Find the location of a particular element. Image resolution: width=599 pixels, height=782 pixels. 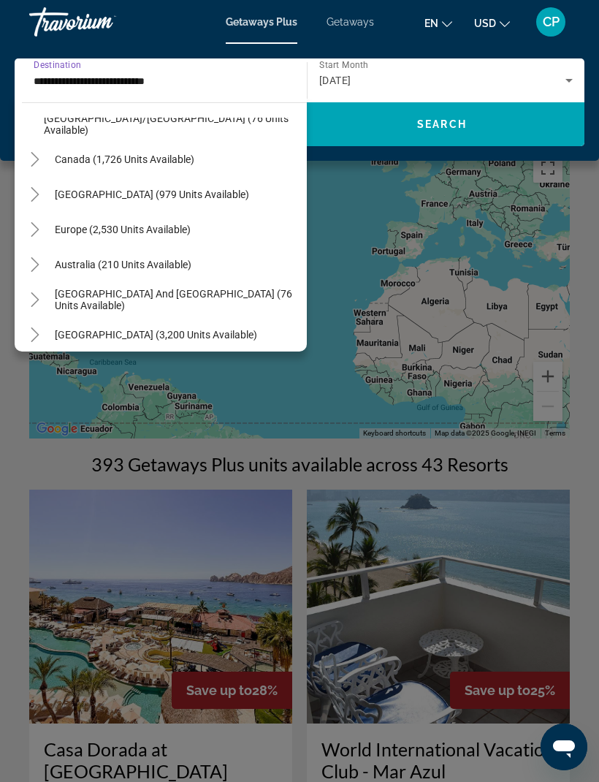

button: Toggle Europe (2,530 units available) is located at coordinates (34, 229).